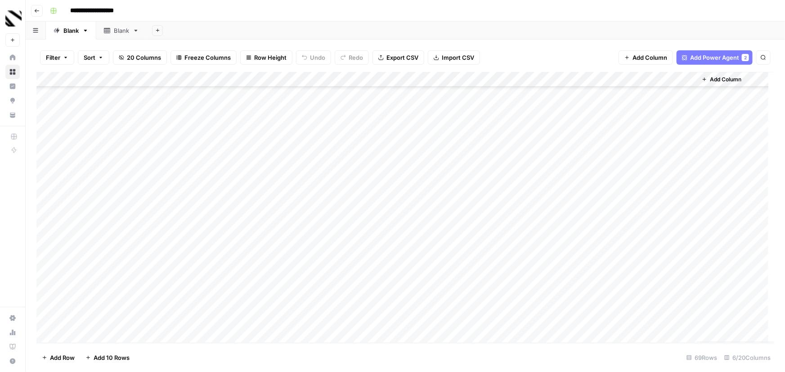  What do you see at coordinates (458, 58) in the screenshot?
I see `span: Import CSV` at bounding box center [458, 58].